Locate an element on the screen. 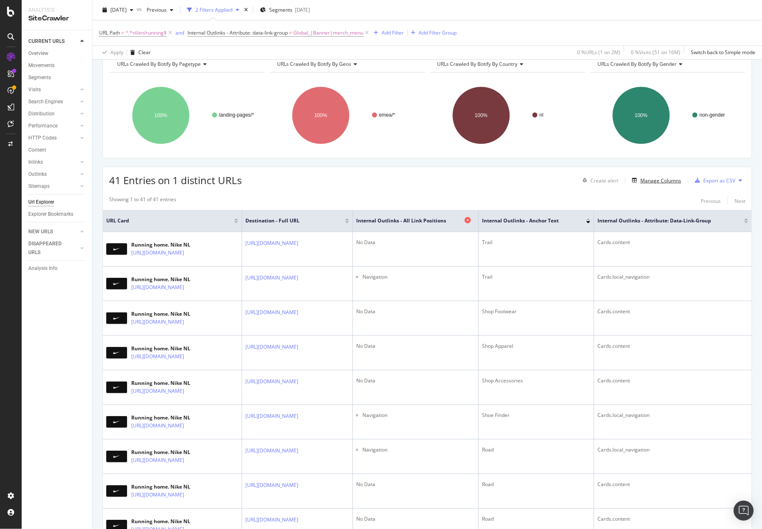 Image resolution: width=762 pixels, height=529 pixels. button: Add Filter is located at coordinates (387, 33).